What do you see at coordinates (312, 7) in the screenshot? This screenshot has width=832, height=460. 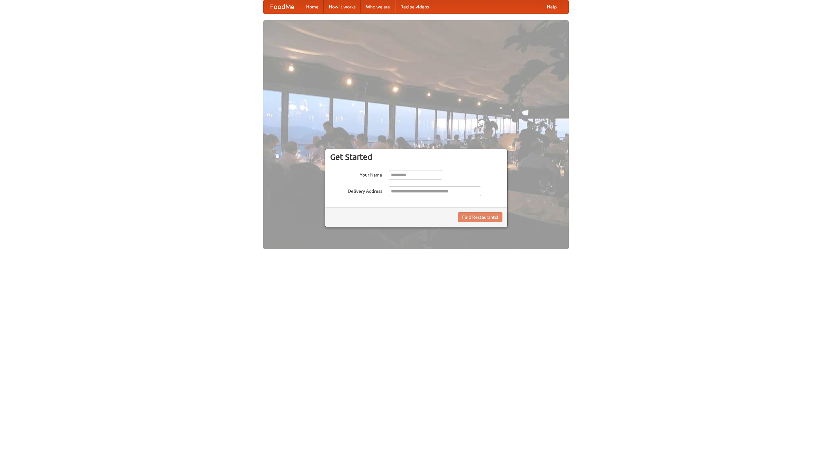 I see `a: Home` at bounding box center [312, 7].